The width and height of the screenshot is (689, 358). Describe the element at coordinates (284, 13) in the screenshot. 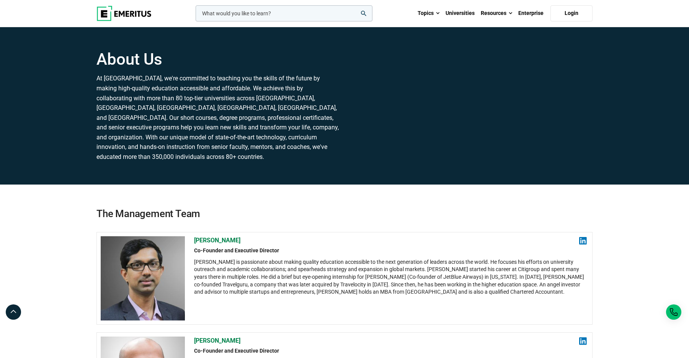

I see `input: woocommerce-product-search-field-0` at that location.